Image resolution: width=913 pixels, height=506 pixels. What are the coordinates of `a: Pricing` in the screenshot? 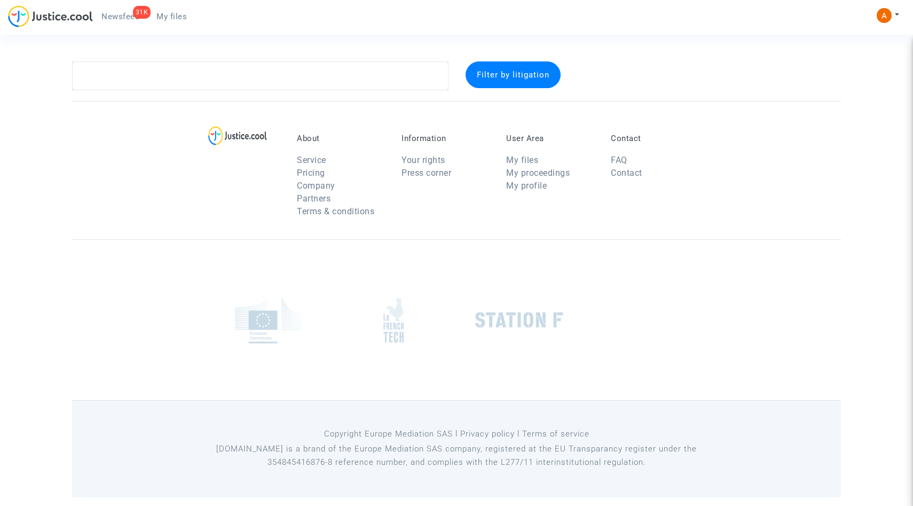 It's located at (311, 172).